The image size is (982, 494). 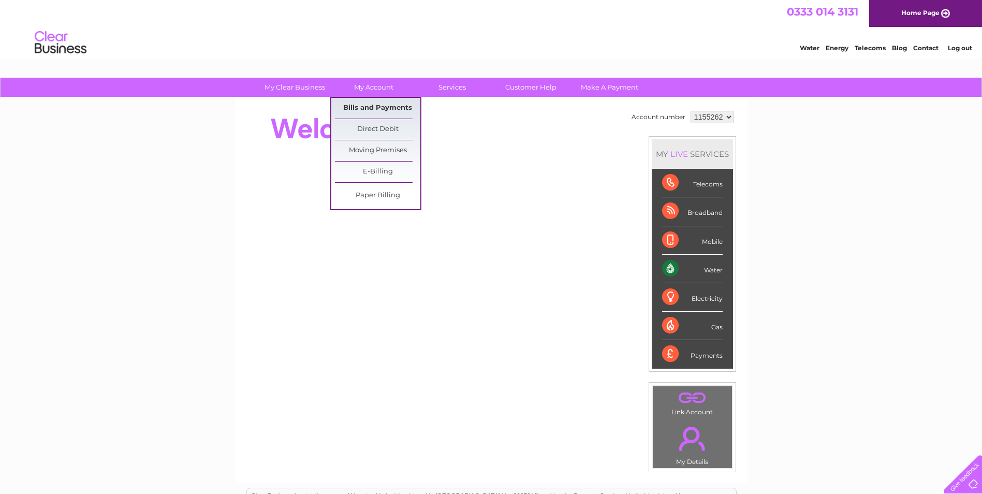 What do you see at coordinates (926, 48) in the screenshot?
I see `a: Contact` at bounding box center [926, 48].